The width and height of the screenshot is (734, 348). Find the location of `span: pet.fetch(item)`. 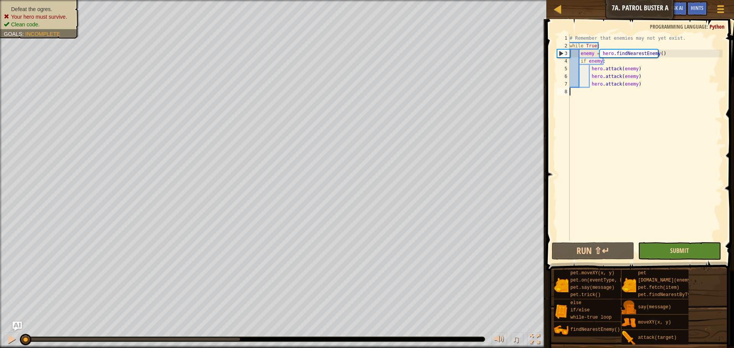

span: pet.fetch(item) is located at coordinates (659, 288).